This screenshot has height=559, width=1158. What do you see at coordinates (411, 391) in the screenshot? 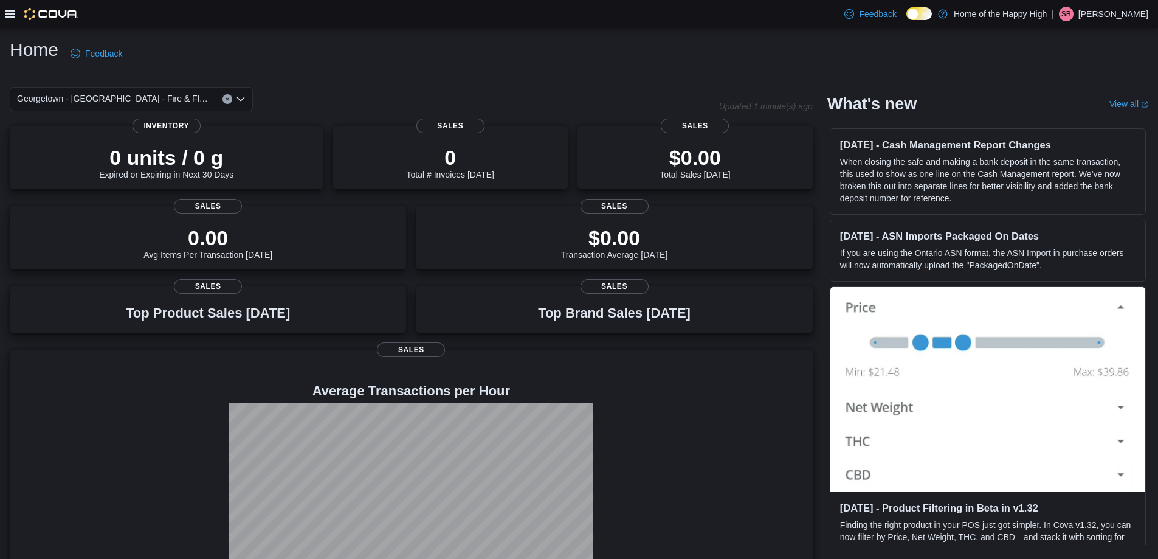
I see `h4: Average Transactions per Hour` at bounding box center [411, 391].